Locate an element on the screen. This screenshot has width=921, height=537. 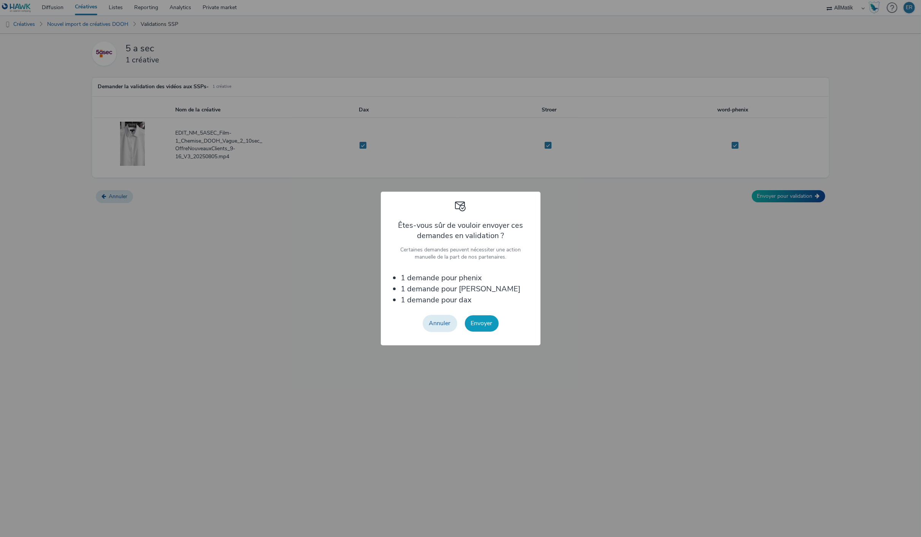
button: Annuler is located at coordinates (440, 323).